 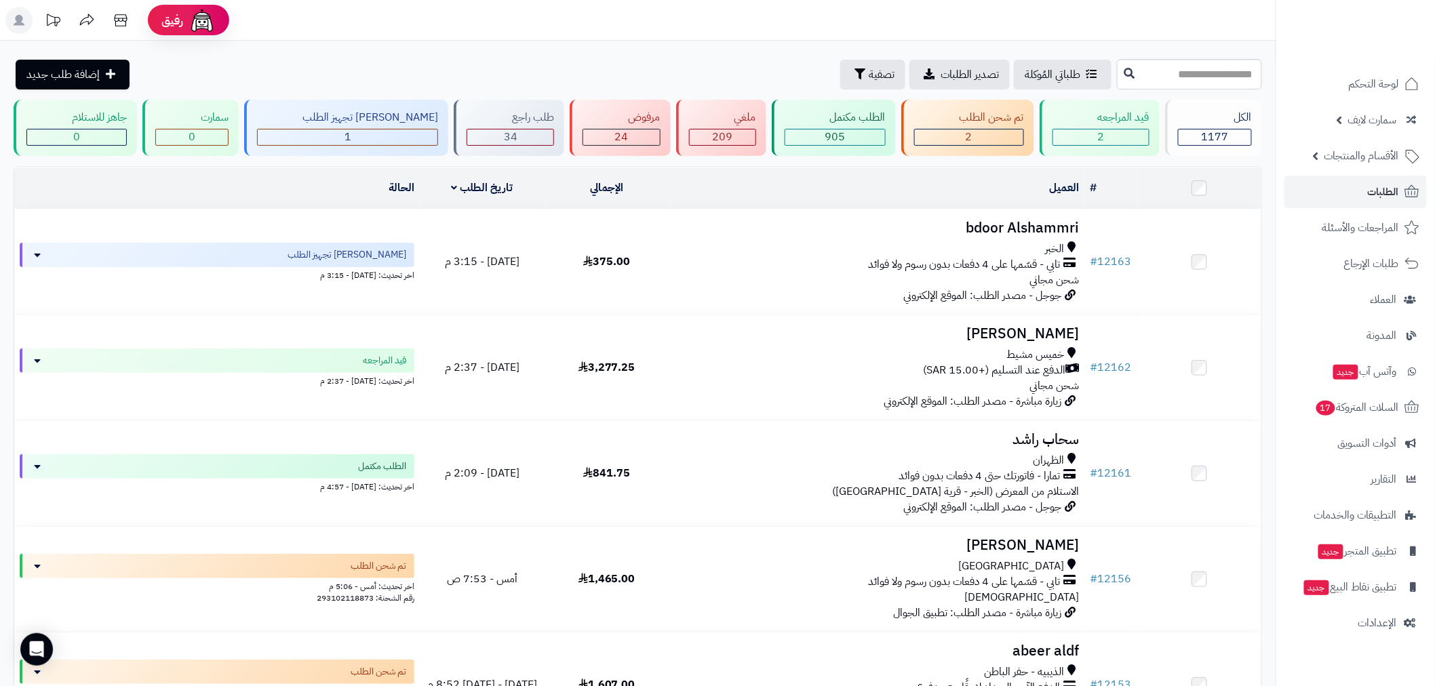 I want to click on div: مرفوض, so click(x=621, y=117).